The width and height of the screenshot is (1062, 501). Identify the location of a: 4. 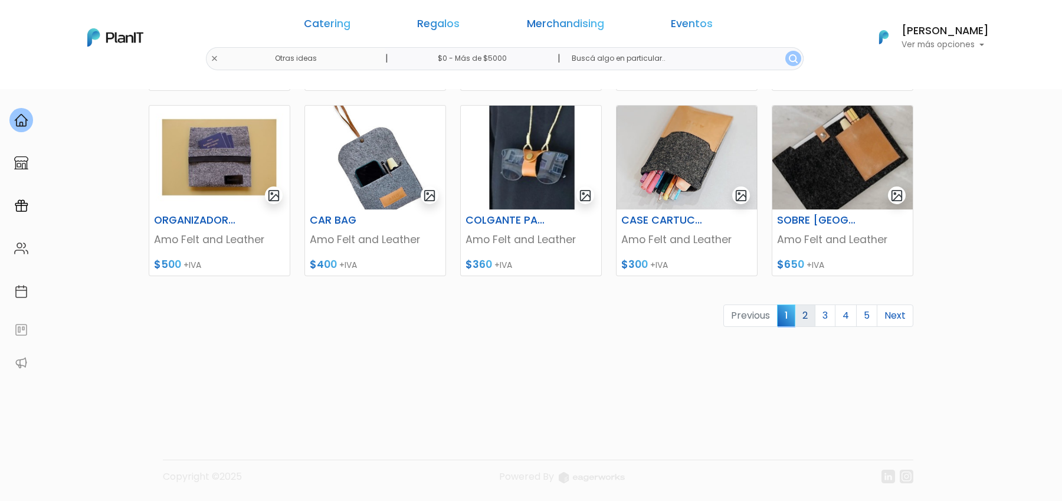
(845, 316).